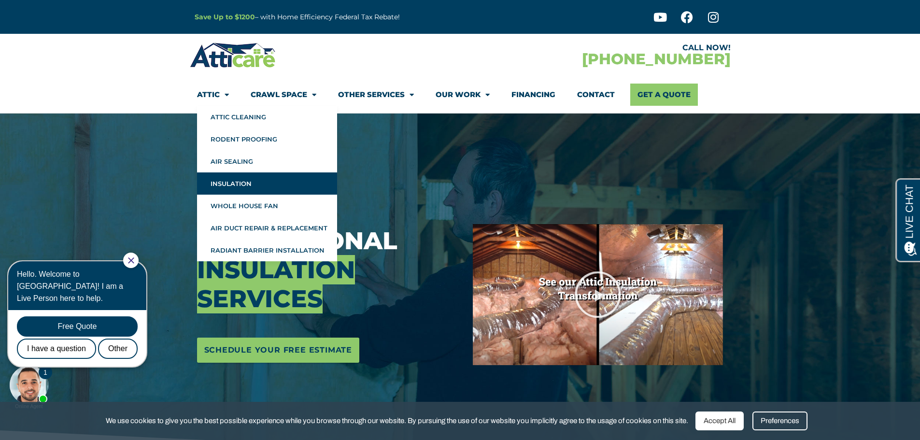 This screenshot has height=440, width=920. What do you see at coordinates (51, 14) in the screenshot?
I see `span: Opens a chat window` at bounding box center [51, 14].